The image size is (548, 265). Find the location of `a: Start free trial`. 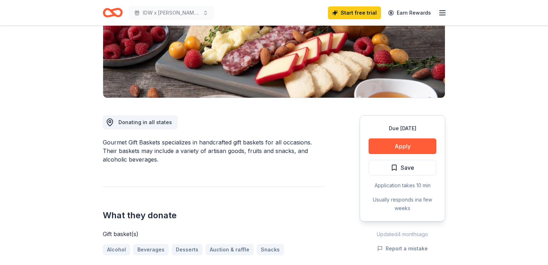

a: Start free trial is located at coordinates (354, 13).